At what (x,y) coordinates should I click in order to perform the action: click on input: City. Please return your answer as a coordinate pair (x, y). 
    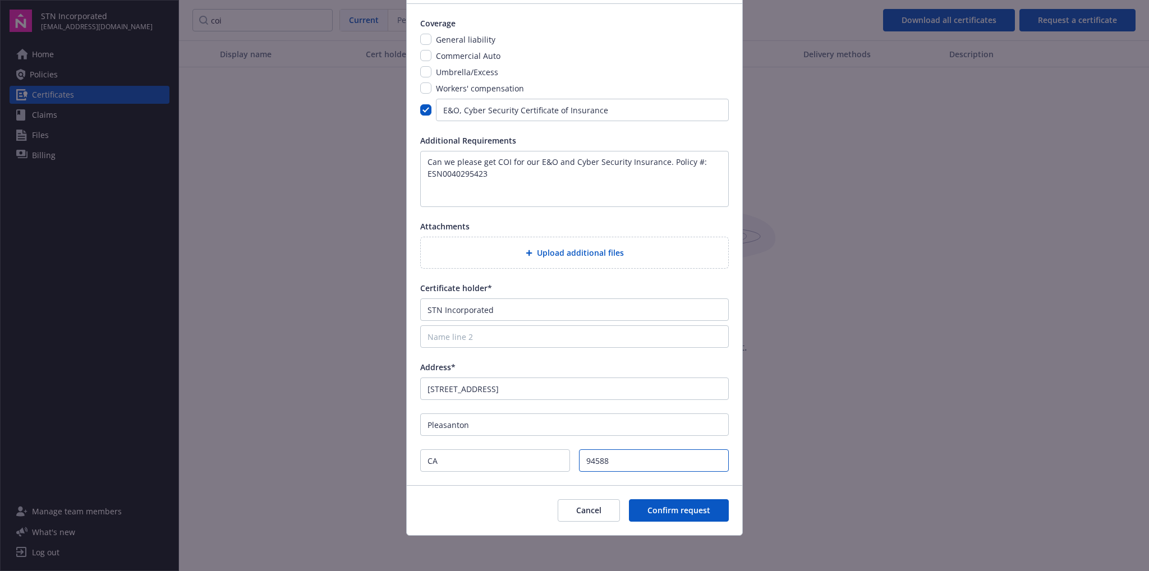
    Looking at the image, I should click on (575, 425).